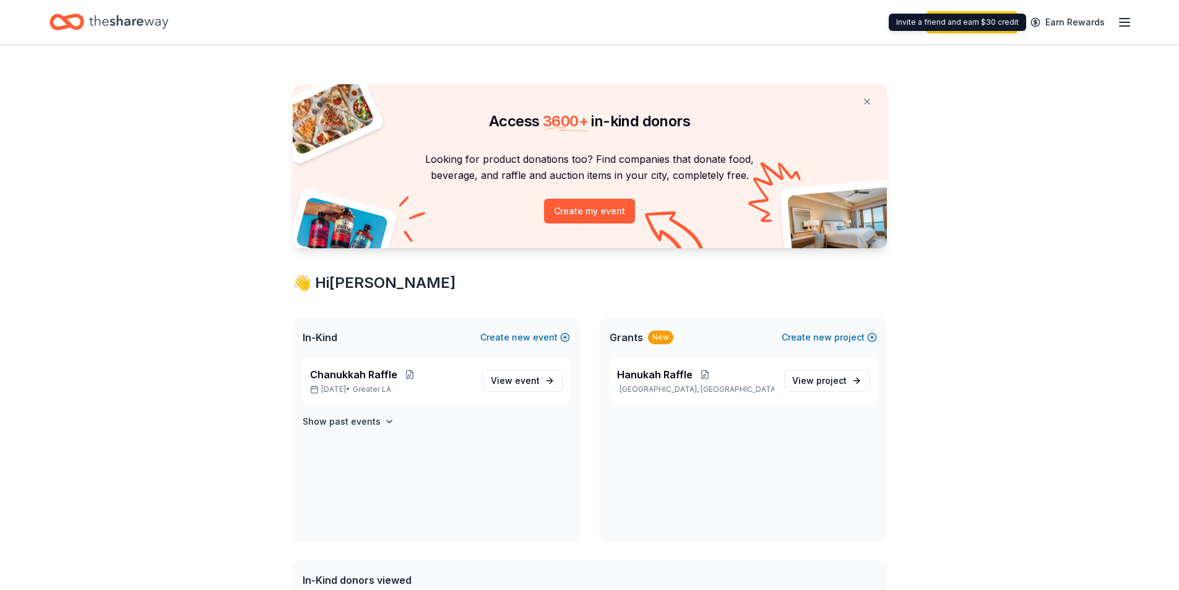 This screenshot has height=590, width=1179. What do you see at coordinates (525, 337) in the screenshot?
I see `button: Createnewevent` at bounding box center [525, 337].